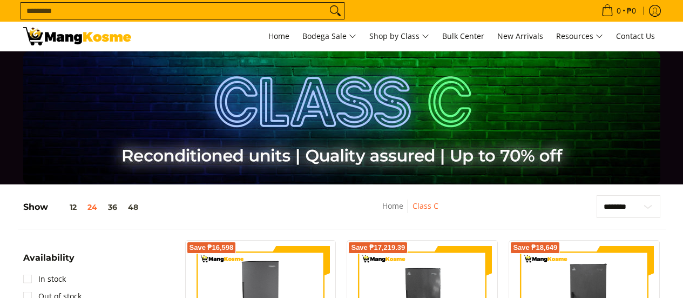 The width and height of the screenshot is (683, 298). I want to click on span: Contact Us, so click(636, 36).